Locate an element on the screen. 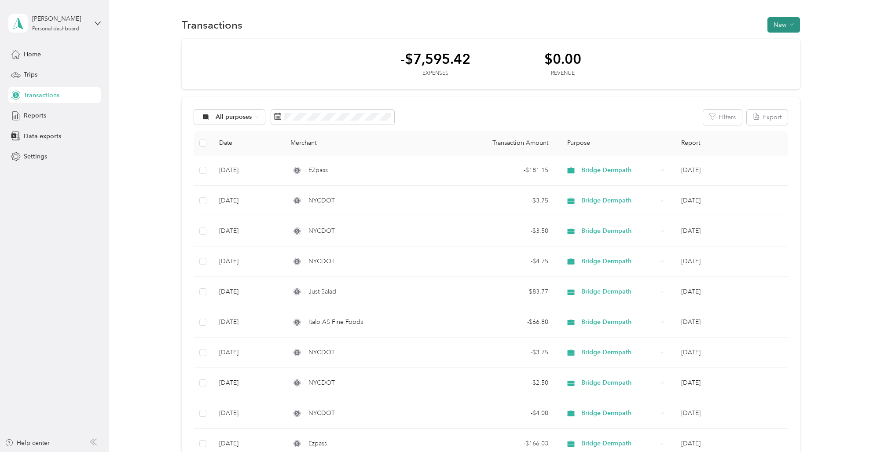  div: - $181.15 is located at coordinates (504, 170).